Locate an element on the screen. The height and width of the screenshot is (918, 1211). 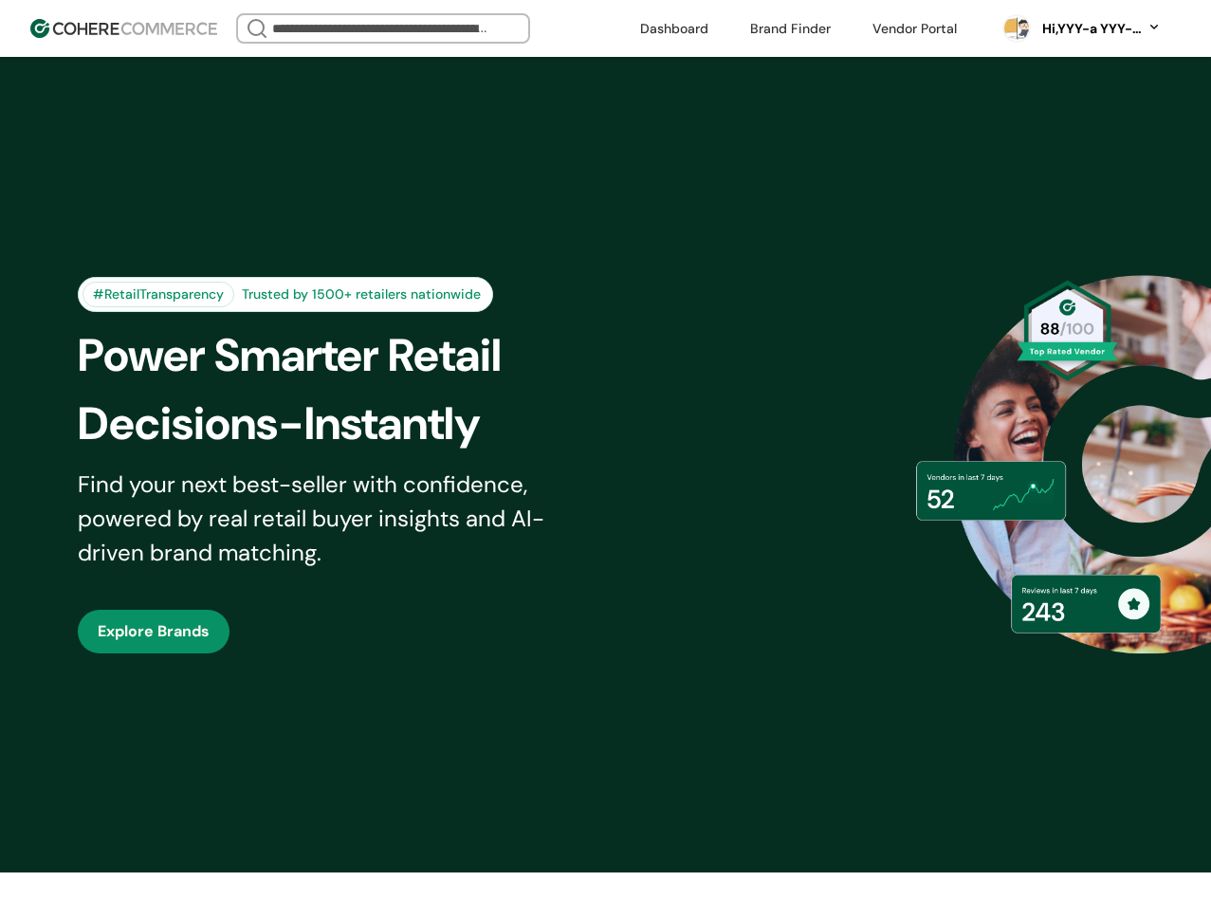
div: Power Smarter Retail is located at coordinates (351, 356).